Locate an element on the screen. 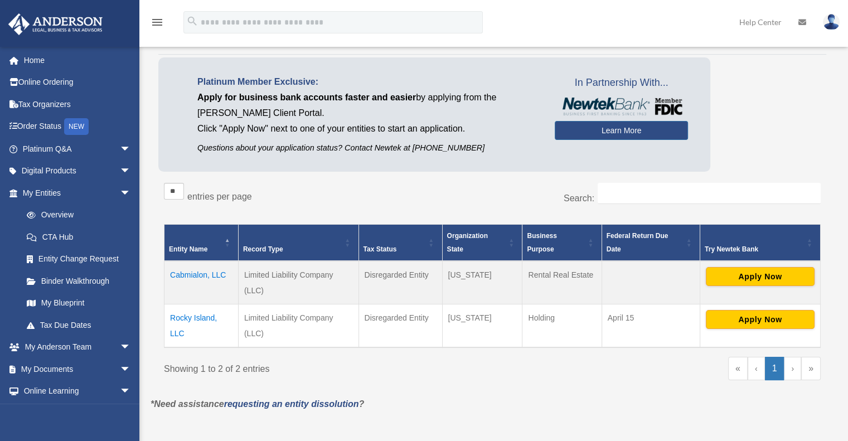 Image resolution: width=848 pixels, height=441 pixels. a: CTA Hub is located at coordinates (79, 237).